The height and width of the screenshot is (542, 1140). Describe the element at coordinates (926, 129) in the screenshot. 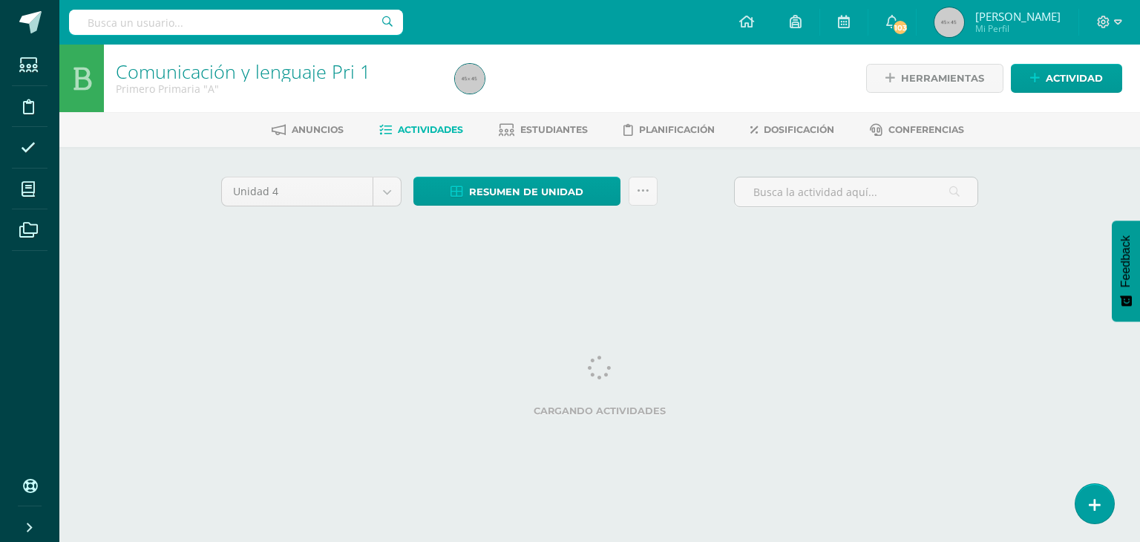

I see `span: Conferencias` at that location.